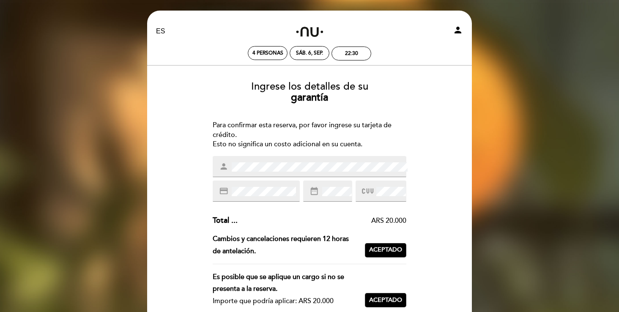 This screenshot has width=619, height=312. Describe the element at coordinates (310, 97) in the screenshot. I see `b: garantía` at that location.